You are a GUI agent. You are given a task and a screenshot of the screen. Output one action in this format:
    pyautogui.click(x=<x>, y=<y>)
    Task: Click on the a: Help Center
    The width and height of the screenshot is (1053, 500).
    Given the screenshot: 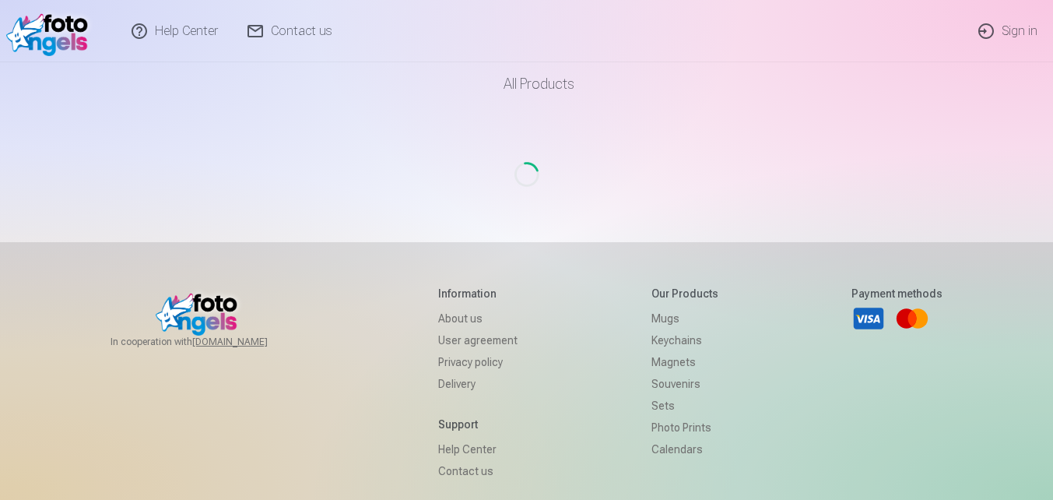 What is the action you would take?
    pyautogui.click(x=478, y=449)
    